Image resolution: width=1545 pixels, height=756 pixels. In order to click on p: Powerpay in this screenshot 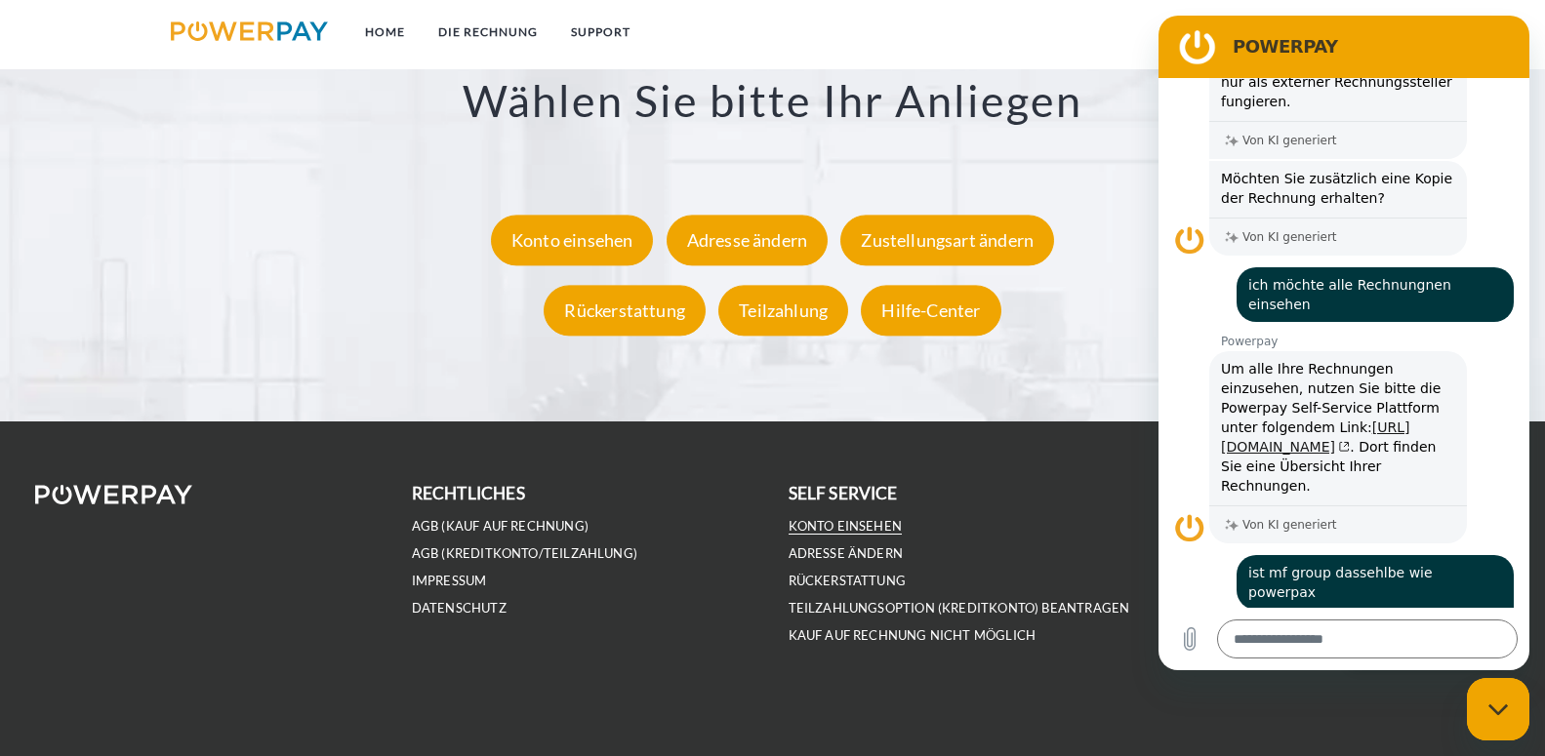, I will do `click(217, 326)`.